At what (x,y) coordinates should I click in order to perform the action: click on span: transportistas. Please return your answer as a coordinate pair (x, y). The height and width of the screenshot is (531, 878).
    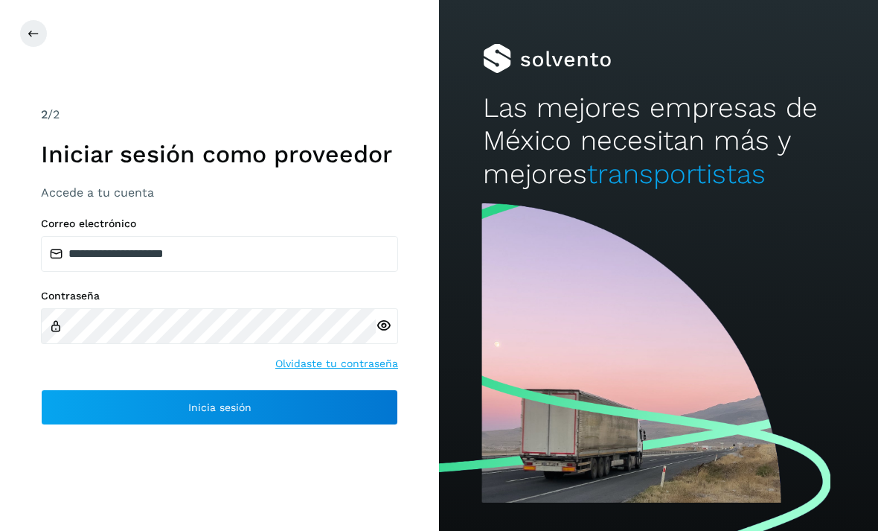
    Looking at the image, I should click on (676, 173).